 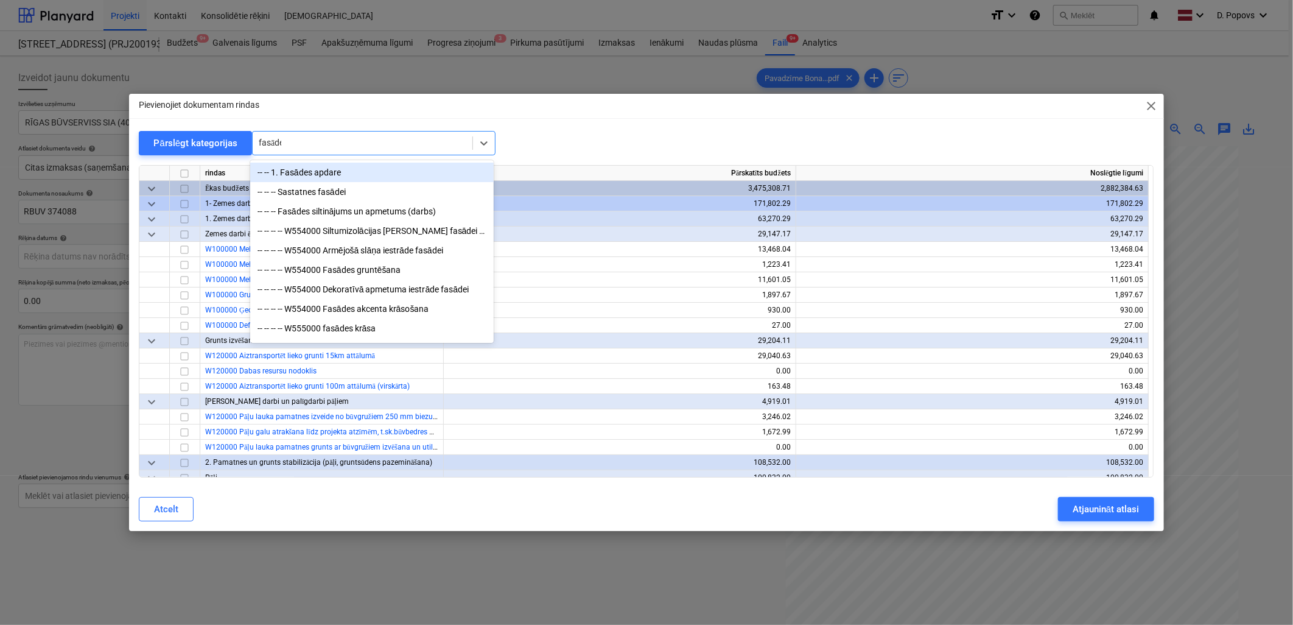 I want to click on span: W100000 Ģeodēziskā uzmērīšana, dokumentu noformēšana, so click(x=303, y=310).